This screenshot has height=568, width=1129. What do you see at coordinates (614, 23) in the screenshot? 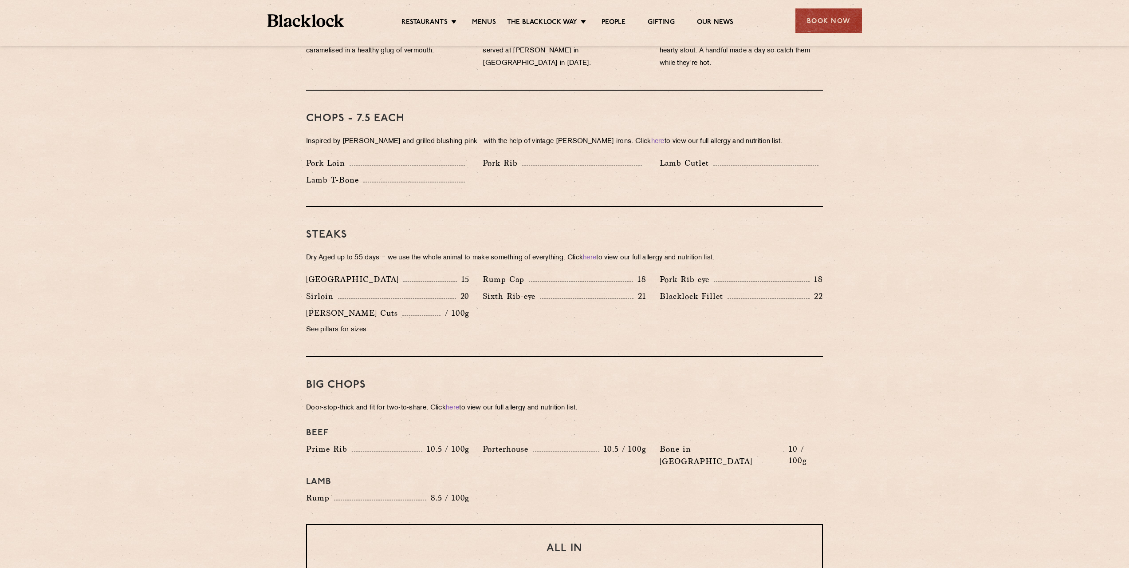
I see `a: People` at bounding box center [614, 23].